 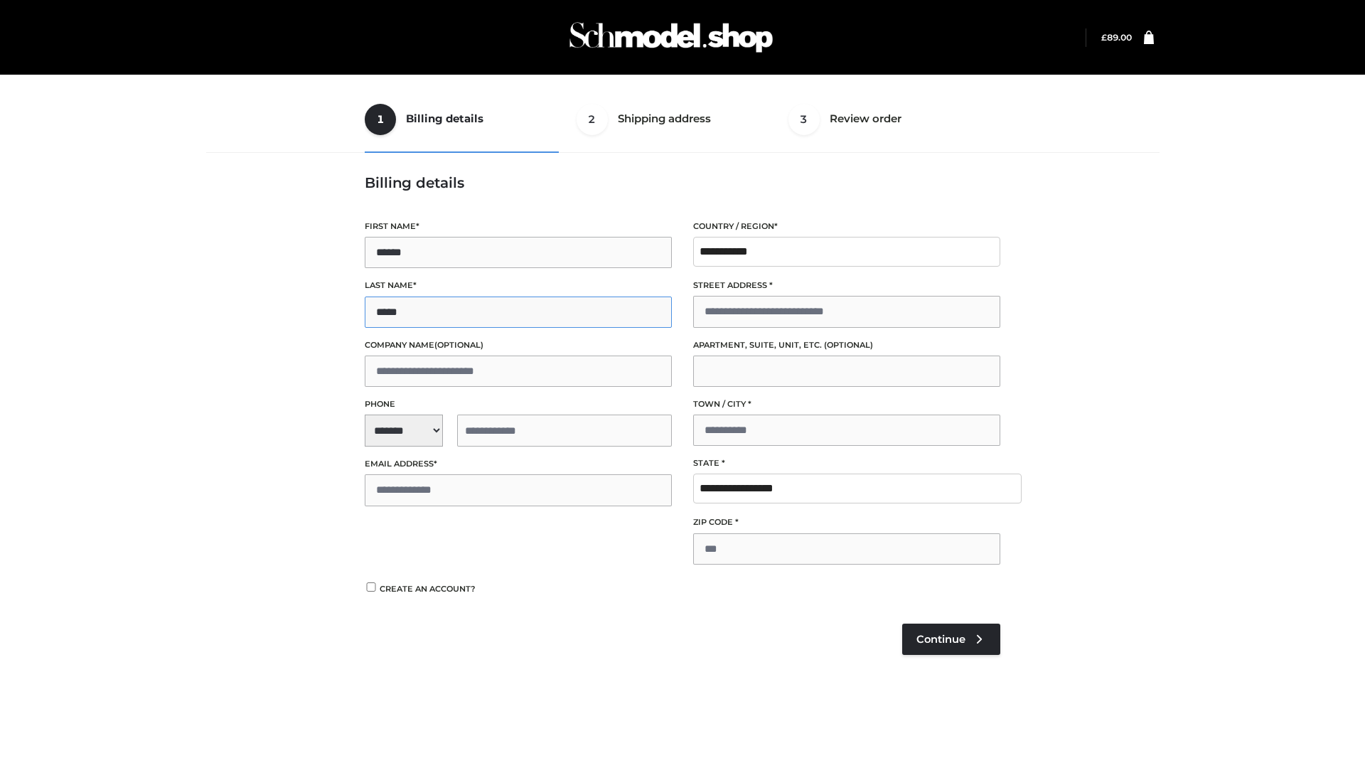 What do you see at coordinates (518, 285) in the screenshot?
I see `label: Last name` at bounding box center [518, 285].